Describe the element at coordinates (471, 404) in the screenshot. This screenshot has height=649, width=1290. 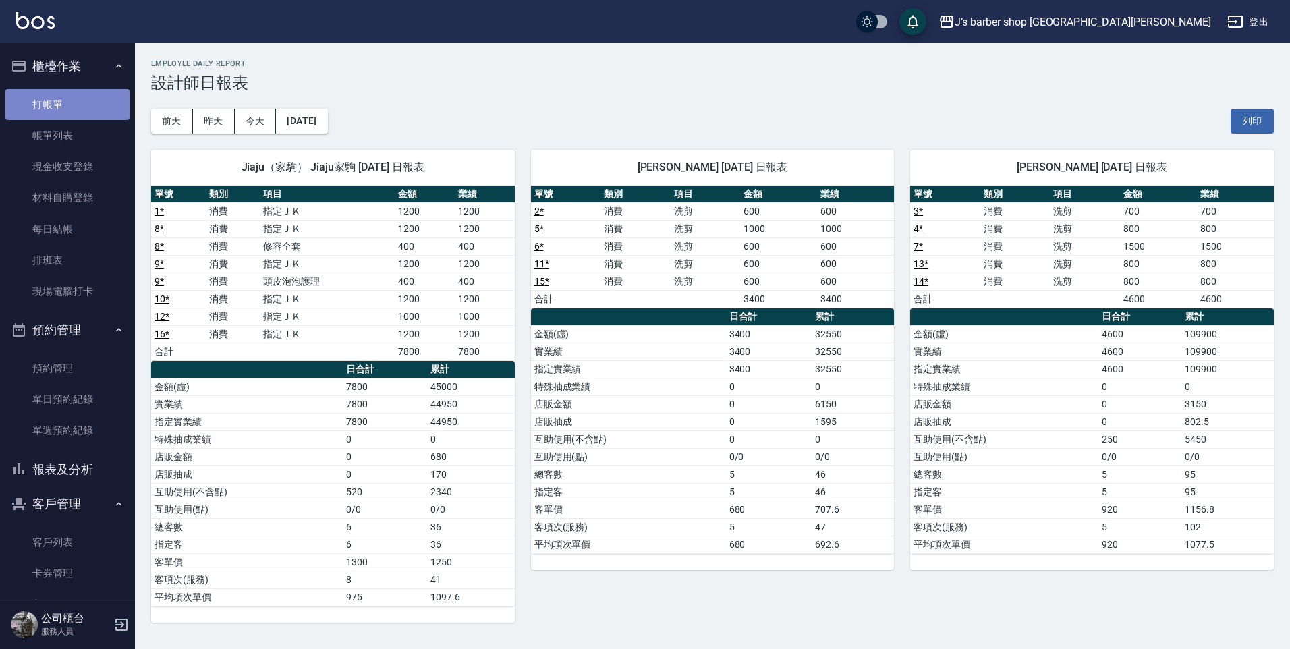
I see `td: 44950` at that location.